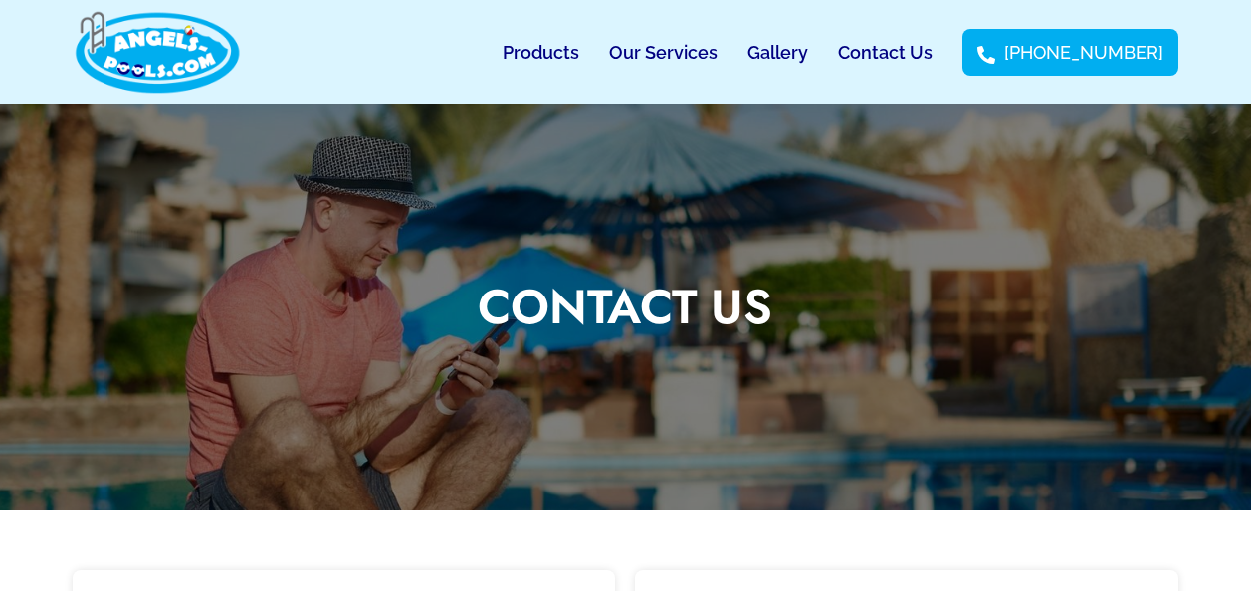  What do you see at coordinates (540, 53) in the screenshot?
I see `a: Products` at bounding box center [540, 53].